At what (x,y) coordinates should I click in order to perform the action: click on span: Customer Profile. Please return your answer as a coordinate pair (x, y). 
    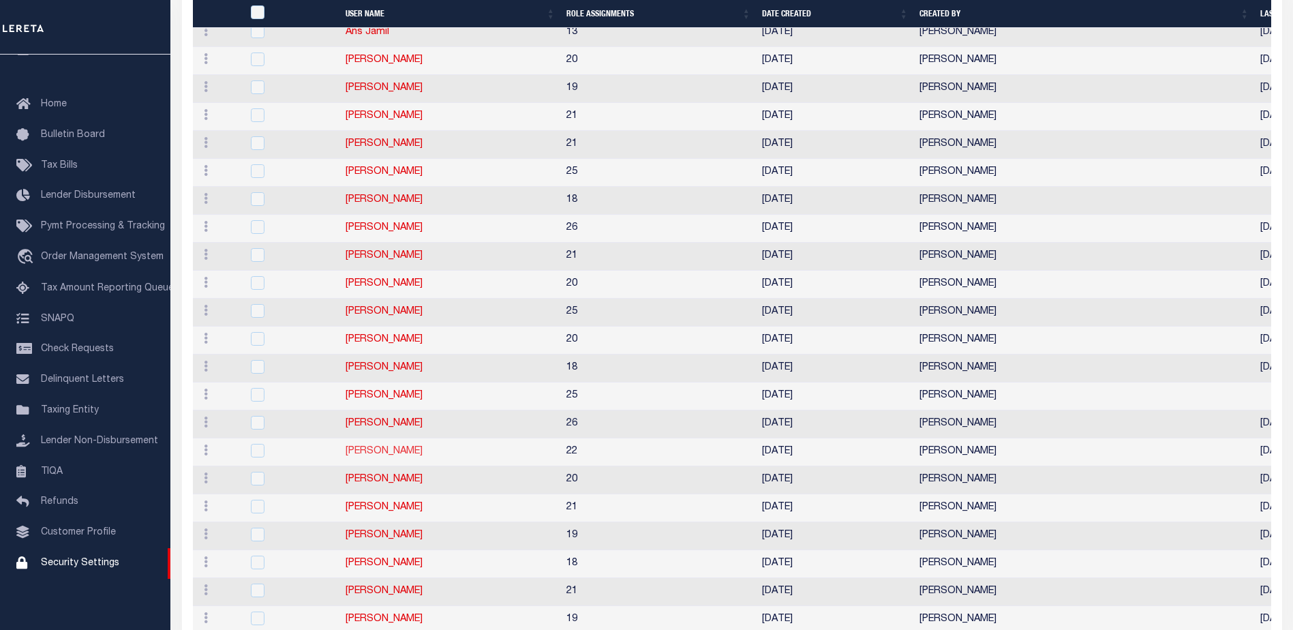
    Looking at the image, I should click on (78, 532).